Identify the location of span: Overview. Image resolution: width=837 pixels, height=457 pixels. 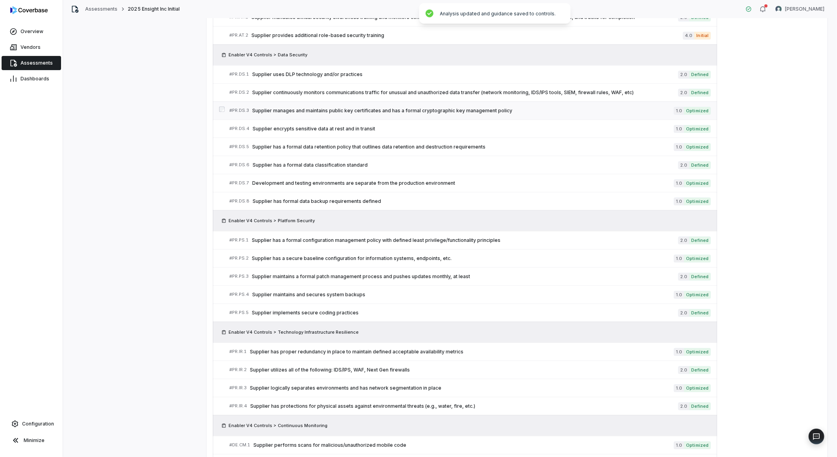
(32, 32).